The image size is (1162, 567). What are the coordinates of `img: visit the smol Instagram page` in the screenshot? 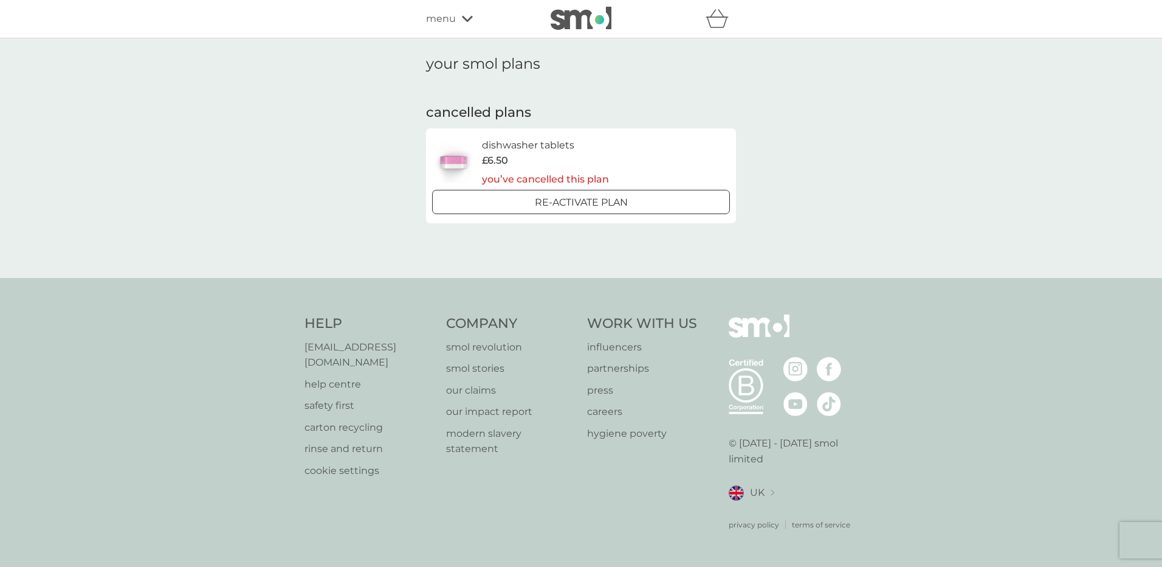 It's located at (796, 369).